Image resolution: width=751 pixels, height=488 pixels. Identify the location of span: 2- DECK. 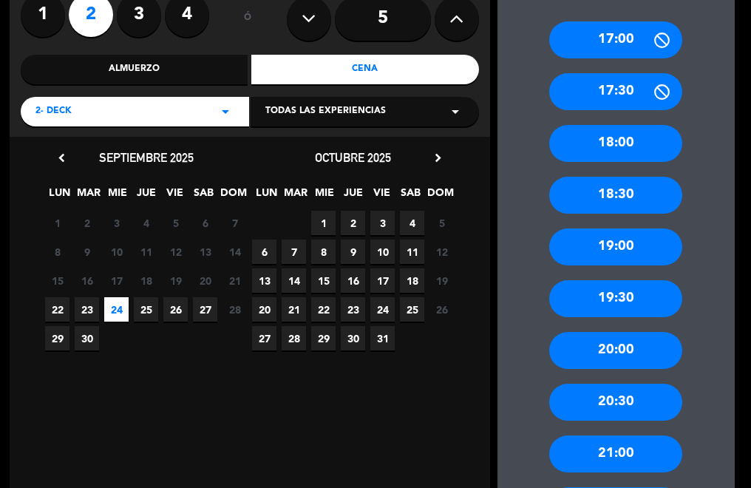
(53, 112).